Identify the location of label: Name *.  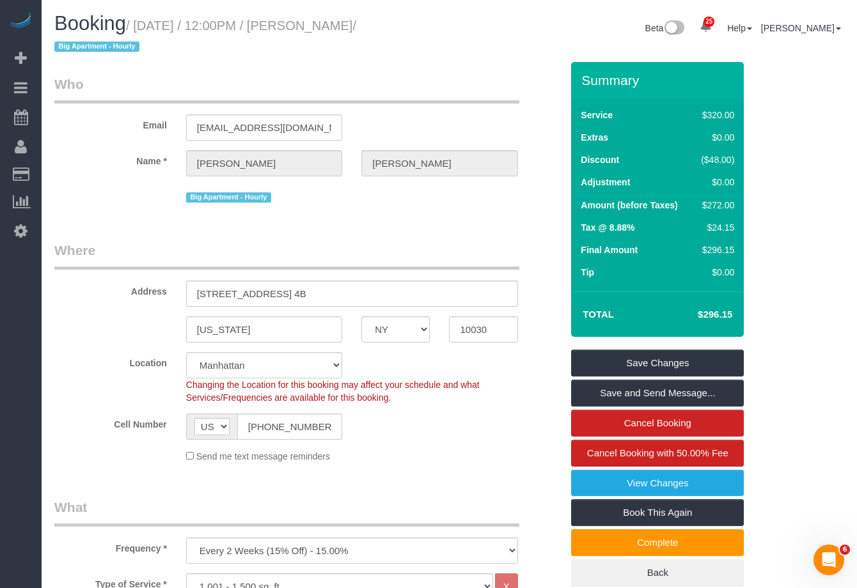
(111, 159).